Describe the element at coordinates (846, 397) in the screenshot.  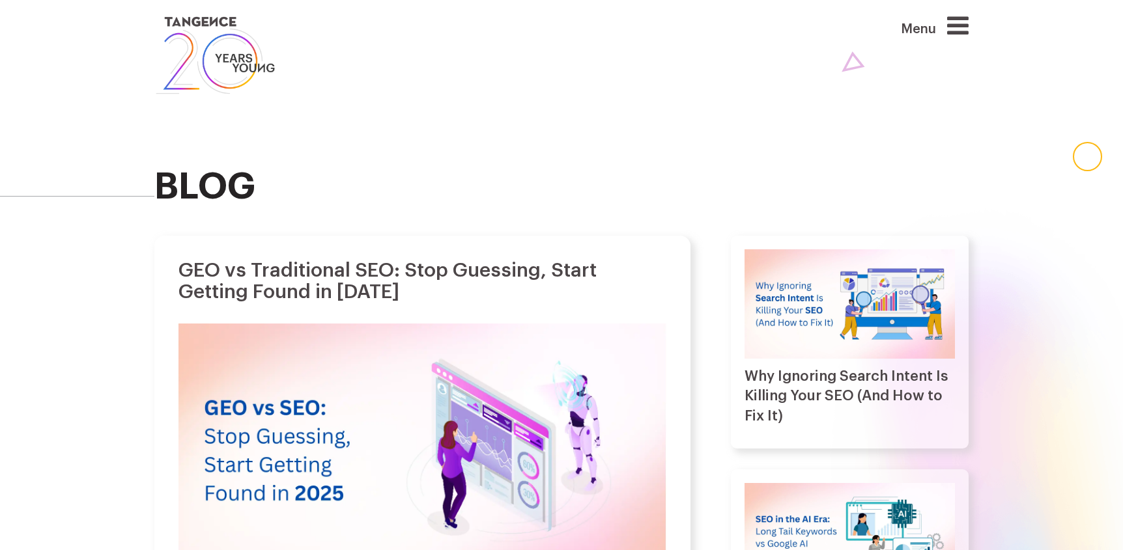
I see `a: Why Ignoring Search Intent Is Killing Your SEO (And How to Fix It)` at that location.